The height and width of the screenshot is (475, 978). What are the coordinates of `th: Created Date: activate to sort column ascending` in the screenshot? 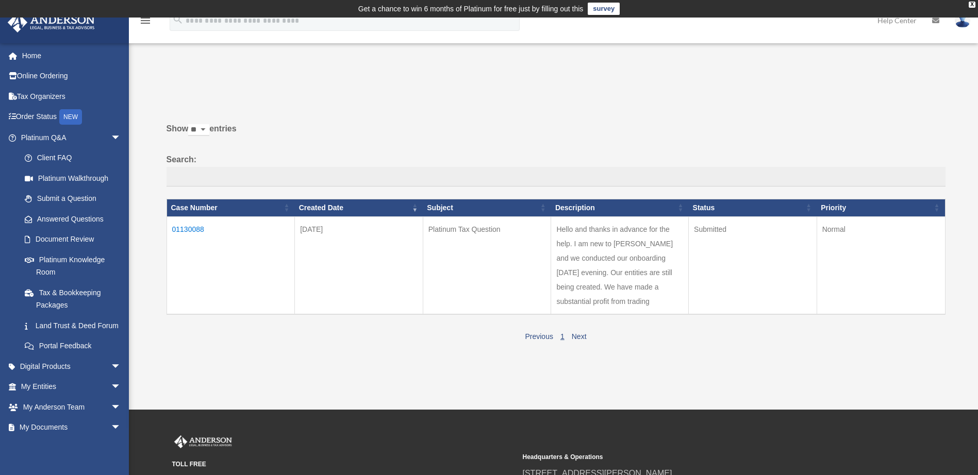 It's located at (359, 208).